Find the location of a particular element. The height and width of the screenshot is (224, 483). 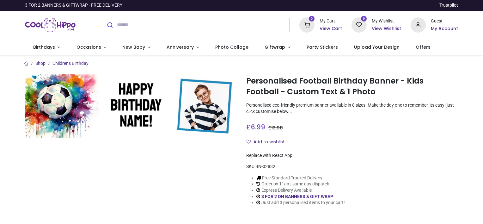

span: Offers is located at coordinates (423, 47).